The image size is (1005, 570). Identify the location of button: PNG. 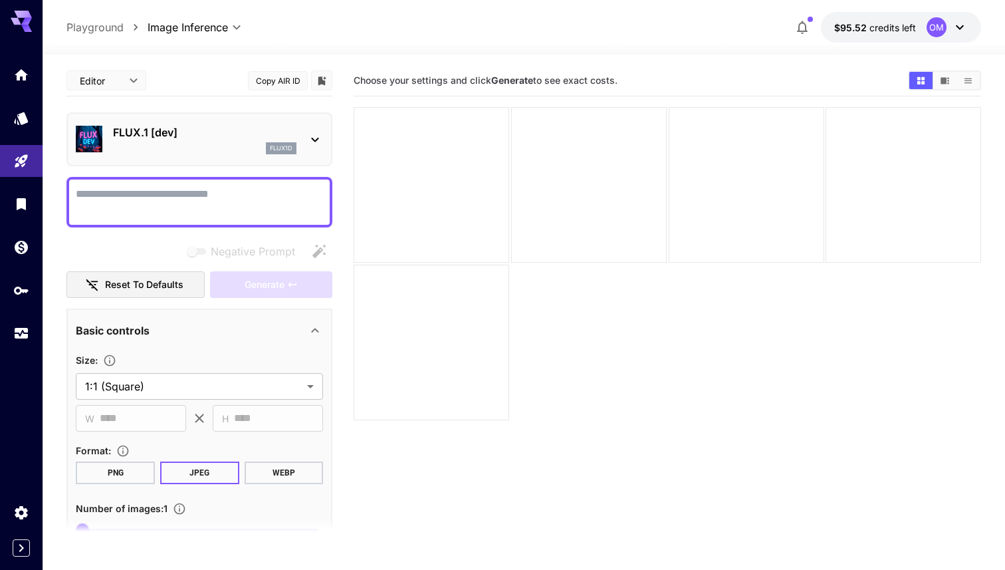
(115, 473).